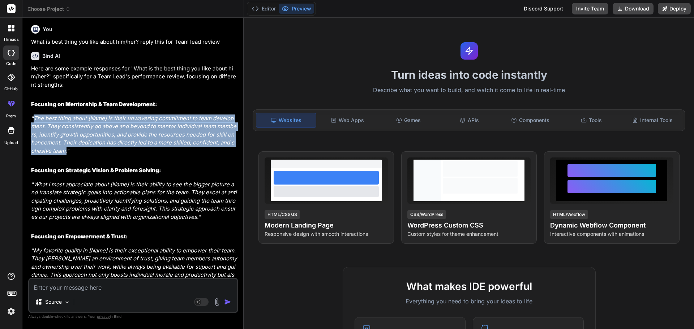 This screenshot has width=694, height=329. I want to click on strong: Focusing on Mentorship & Team Development:, so click(94, 104).